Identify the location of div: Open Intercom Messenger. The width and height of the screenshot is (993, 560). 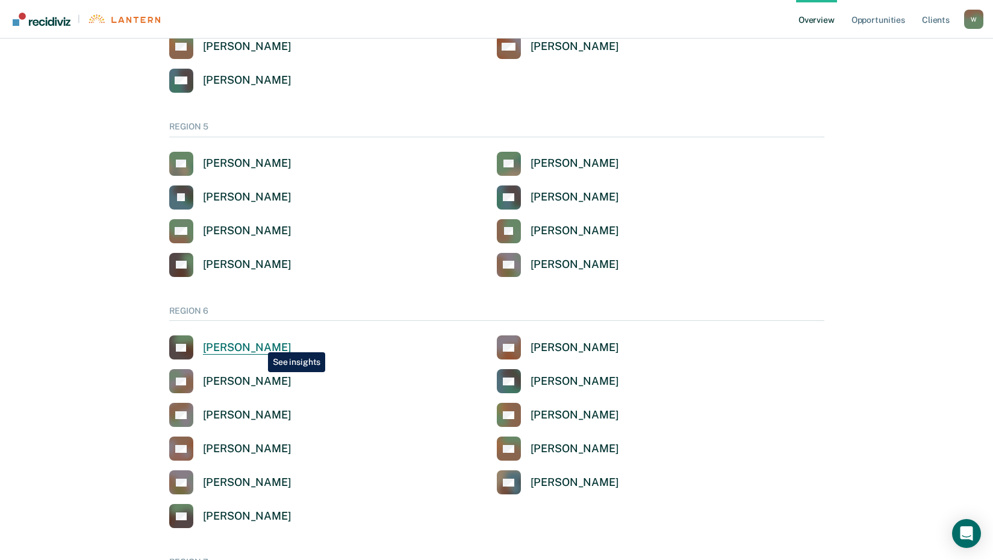
(966, 533).